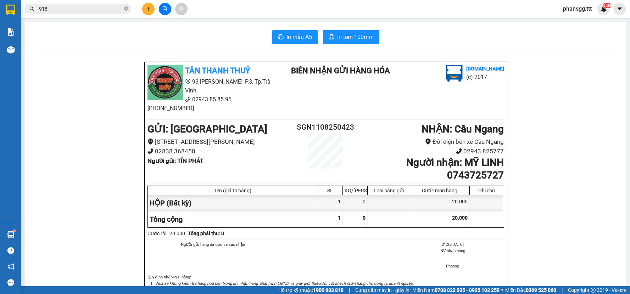 The height and width of the screenshot is (294, 630). What do you see at coordinates (165, 9) in the screenshot?
I see `span: file-add` at bounding box center [165, 9].